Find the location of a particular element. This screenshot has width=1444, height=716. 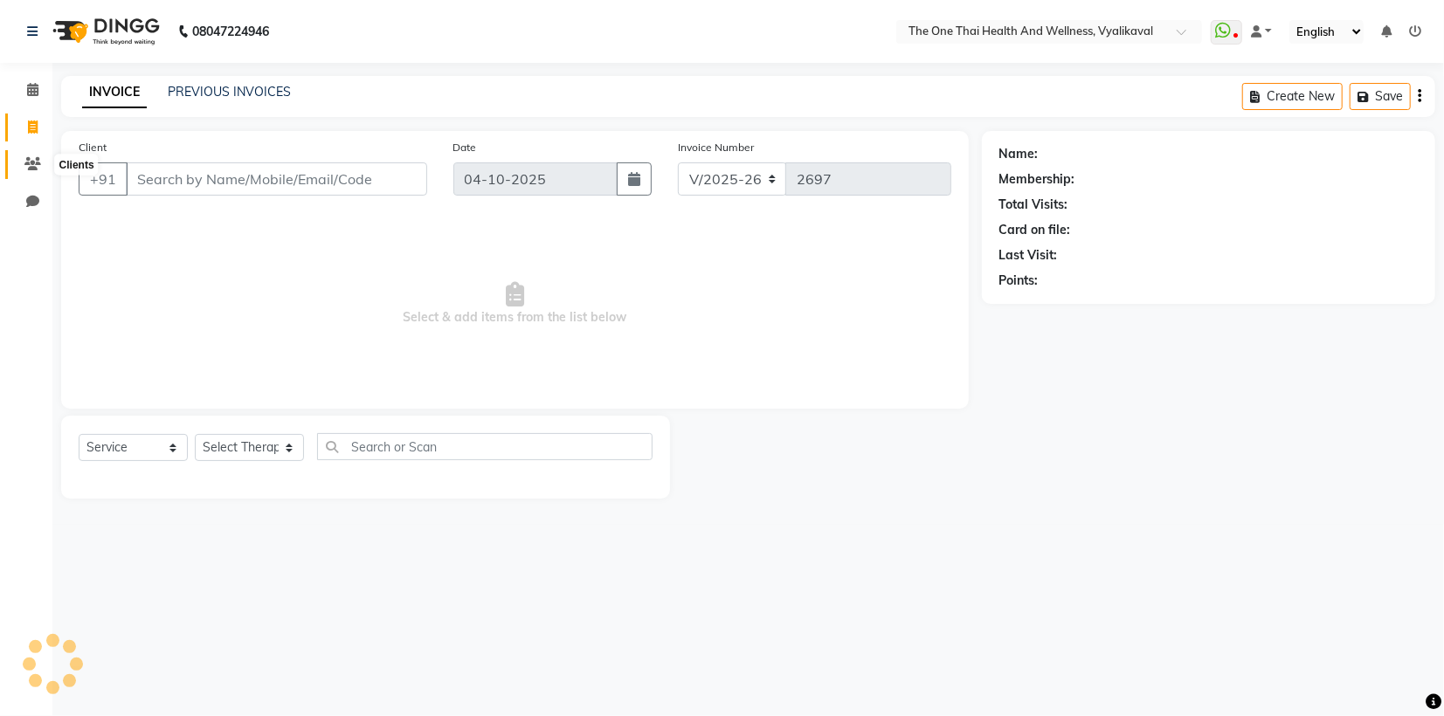

label: Client is located at coordinates (93, 148).